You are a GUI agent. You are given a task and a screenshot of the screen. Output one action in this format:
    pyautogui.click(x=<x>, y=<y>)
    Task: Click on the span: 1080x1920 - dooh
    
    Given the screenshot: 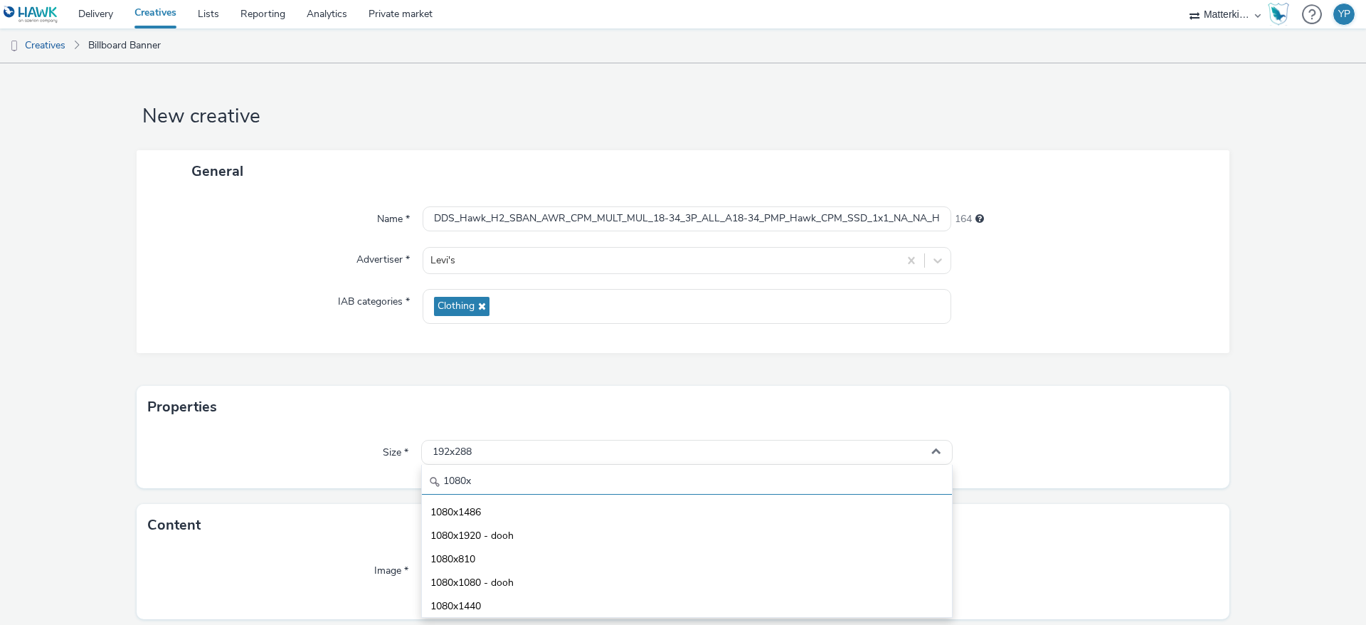 What is the action you would take?
    pyautogui.click(x=472, y=536)
    